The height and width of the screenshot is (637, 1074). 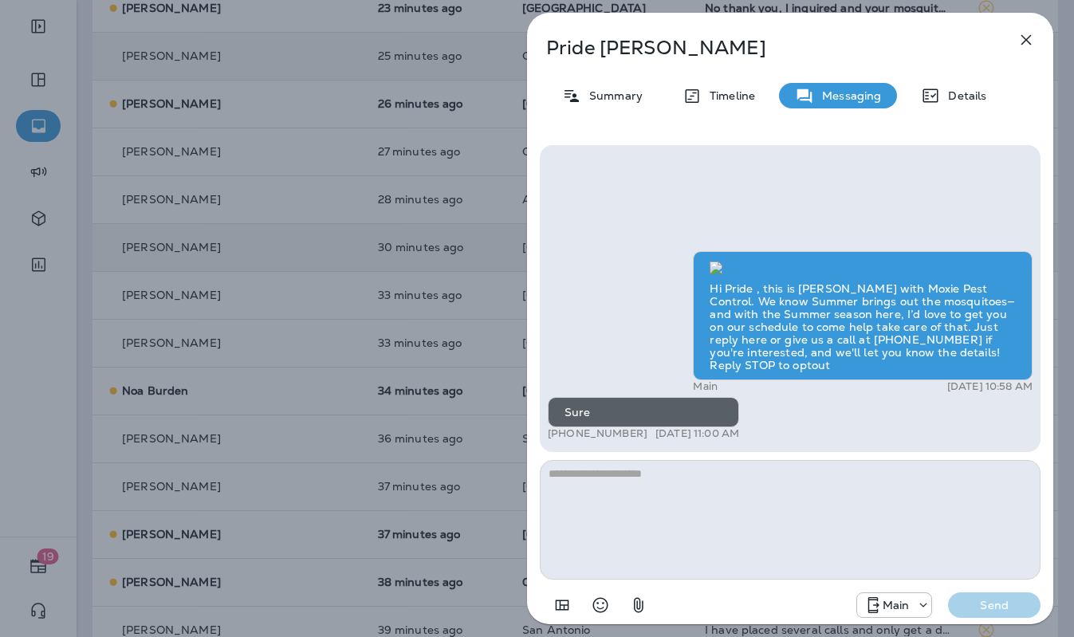 I want to click on p: Messaging, so click(x=848, y=96).